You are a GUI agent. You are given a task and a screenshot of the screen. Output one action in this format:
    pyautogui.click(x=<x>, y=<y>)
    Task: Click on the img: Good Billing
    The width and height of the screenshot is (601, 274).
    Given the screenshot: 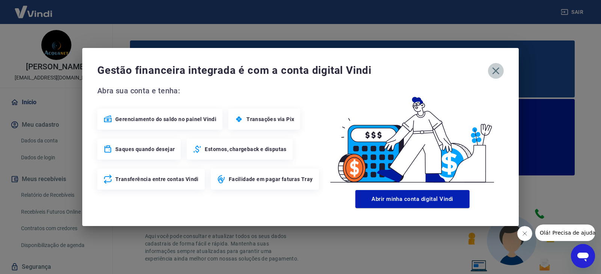 What is the action you would take?
    pyautogui.click(x=412, y=136)
    